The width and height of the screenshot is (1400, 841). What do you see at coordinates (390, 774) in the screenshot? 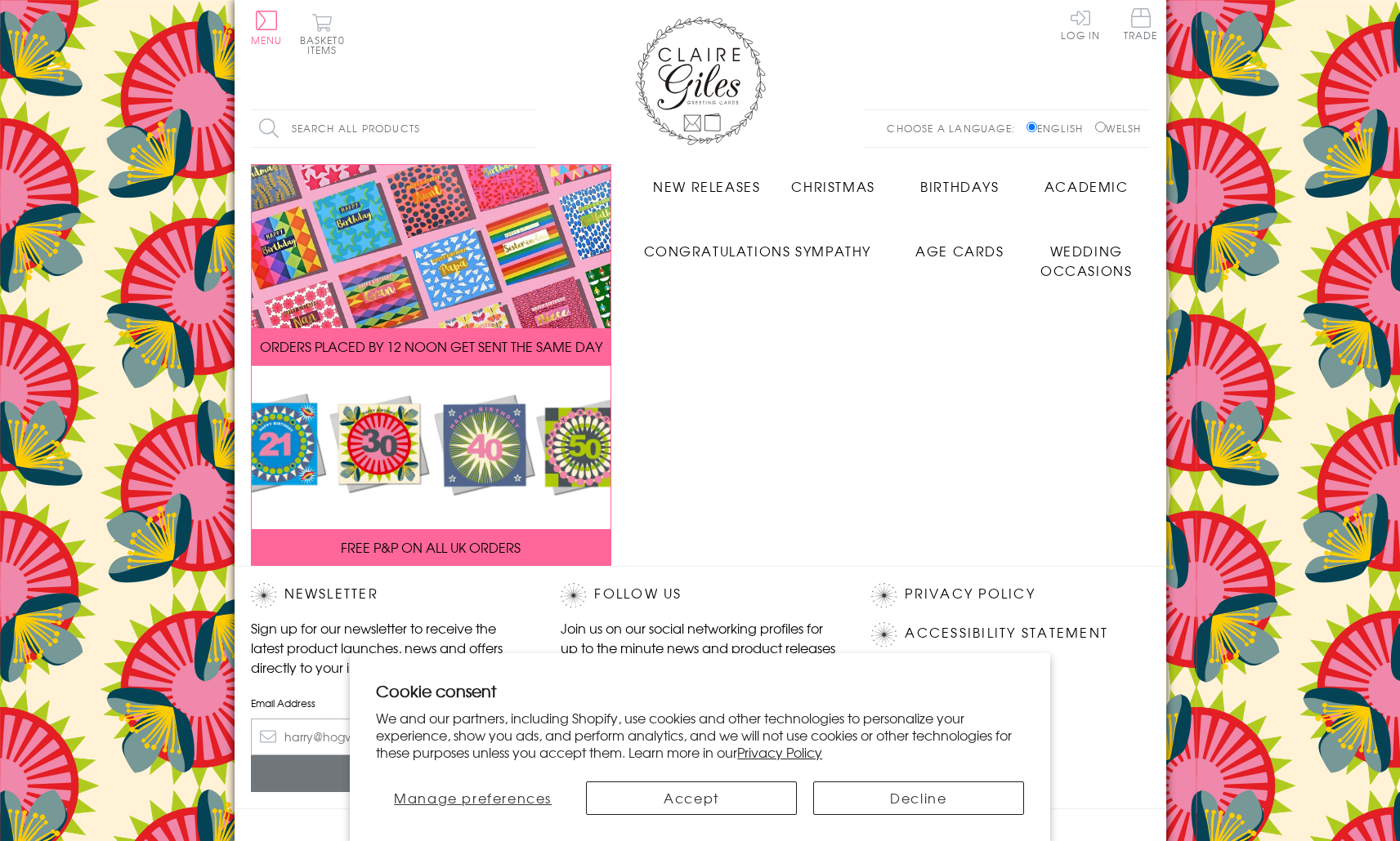
I see `input: Subscribe` at bounding box center [390, 774].